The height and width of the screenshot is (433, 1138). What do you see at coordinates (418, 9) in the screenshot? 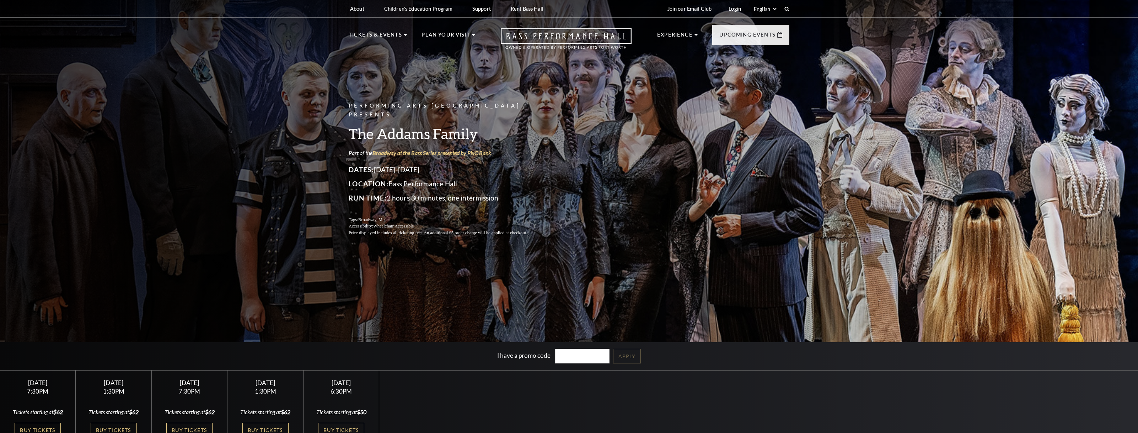
I see `p: Children's Education Program` at bounding box center [418, 9].